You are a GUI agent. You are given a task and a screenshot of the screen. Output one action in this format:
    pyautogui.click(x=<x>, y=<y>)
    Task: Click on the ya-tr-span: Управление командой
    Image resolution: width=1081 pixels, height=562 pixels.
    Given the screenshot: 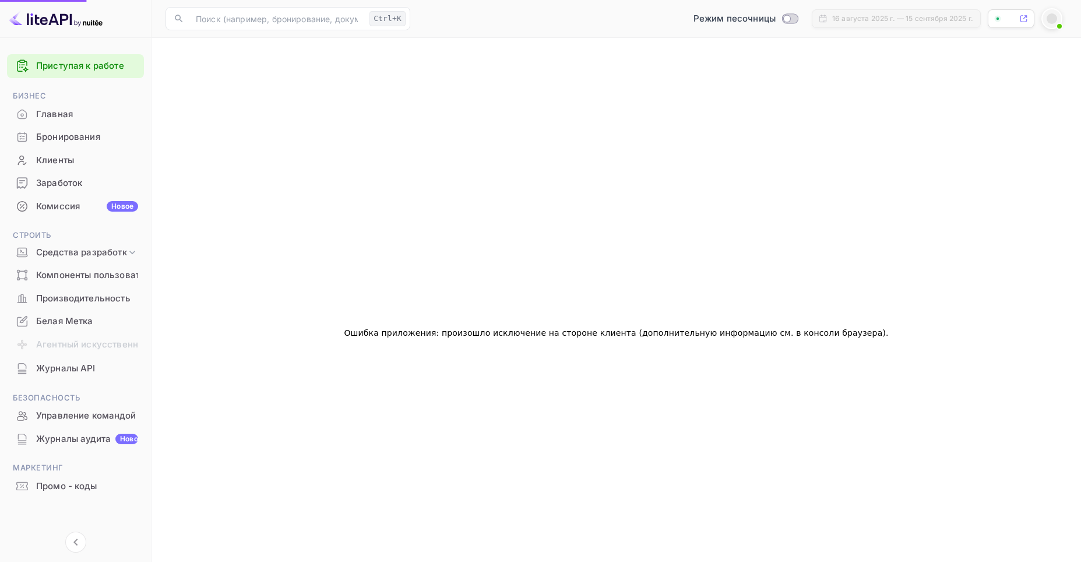 What is the action you would take?
    pyautogui.click(x=86, y=416)
    